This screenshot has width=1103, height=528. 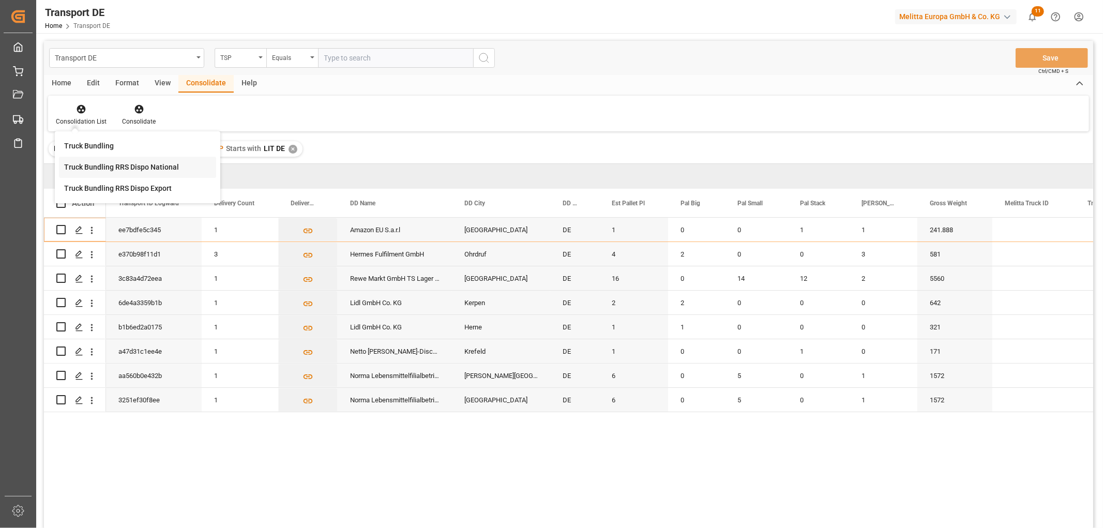 What do you see at coordinates (89, 146) in the screenshot?
I see `div: Truck Bundling` at bounding box center [89, 146].